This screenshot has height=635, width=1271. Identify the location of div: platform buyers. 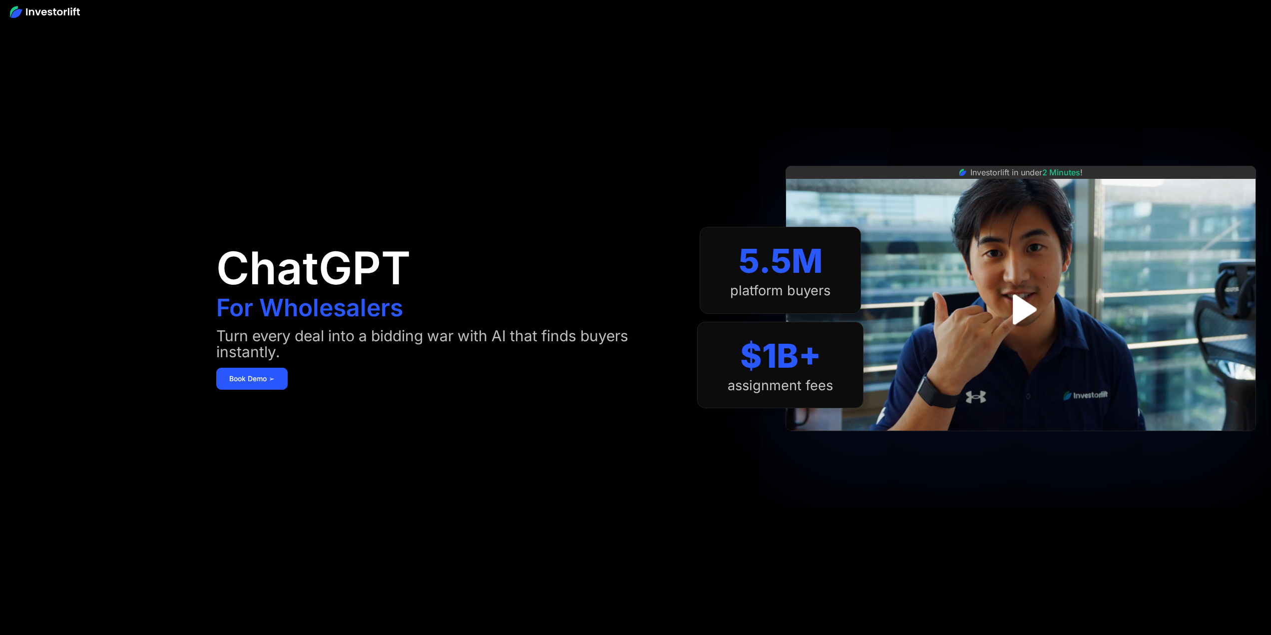
(780, 291).